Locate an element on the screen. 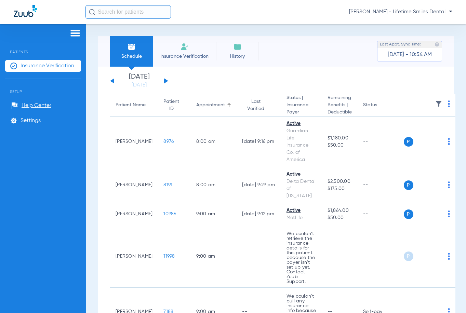 This screenshot has height=313, width=466. p: We couldn’t retrieve the insurance details for this patient because the payer isn’t set up yet. C... is located at coordinates (301, 258).